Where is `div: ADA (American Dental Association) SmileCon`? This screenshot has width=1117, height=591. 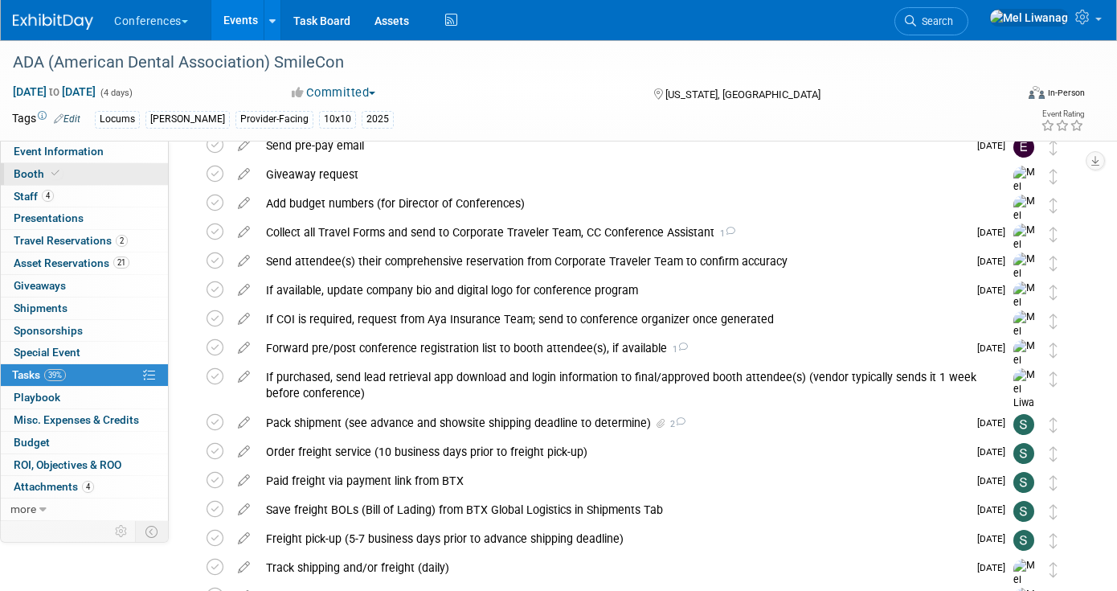
div: ADA (American Dental Association) SmileCon is located at coordinates (500, 63).